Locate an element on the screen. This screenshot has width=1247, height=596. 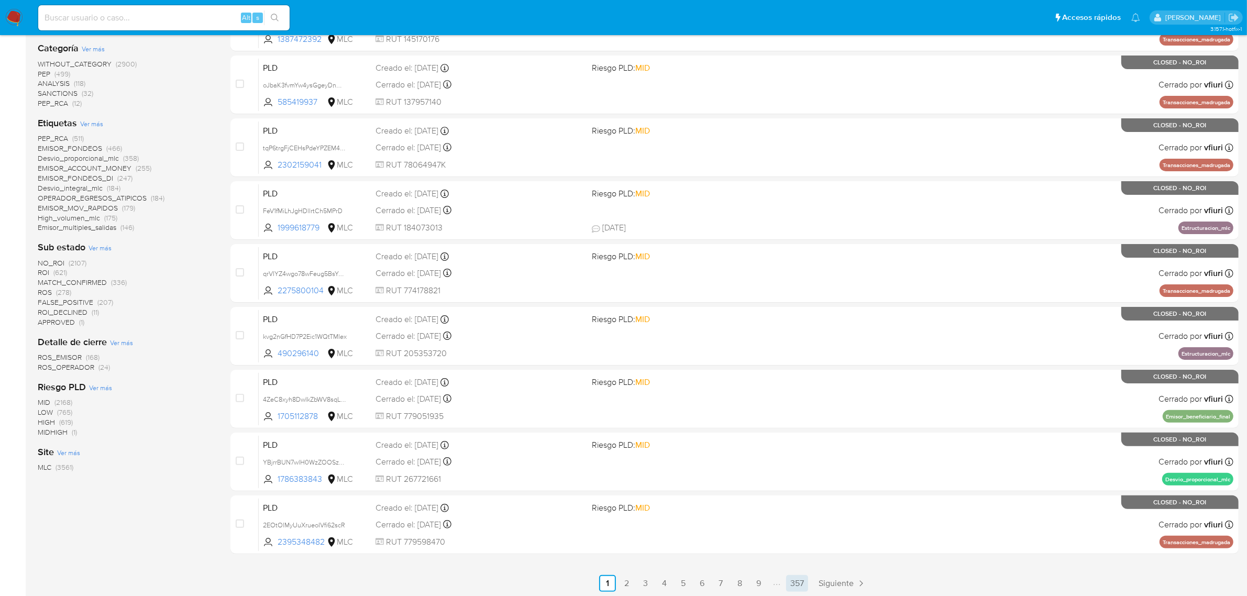
p: valentina.fiuri@mercadolibre.com is located at coordinates (1195, 17).